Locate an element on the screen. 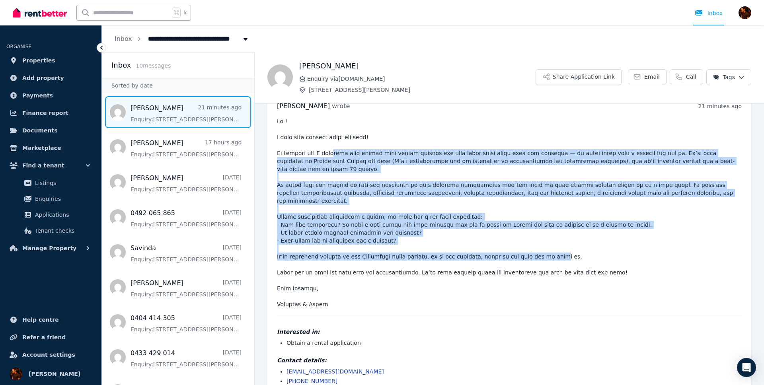  span: Documents is located at coordinates (40, 130).